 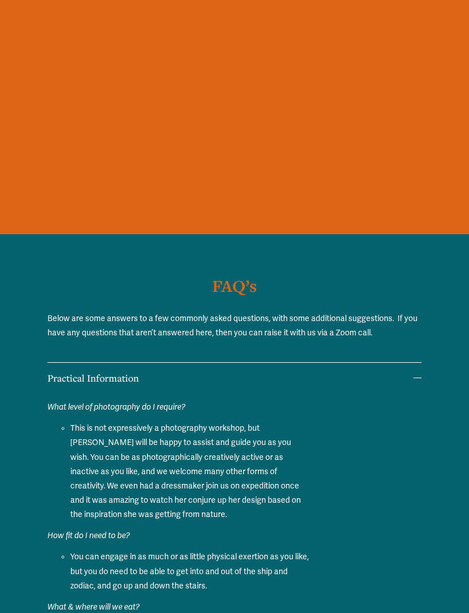 What do you see at coordinates (234, 286) in the screenshot?
I see `strong: FAQ’s` at bounding box center [234, 286].